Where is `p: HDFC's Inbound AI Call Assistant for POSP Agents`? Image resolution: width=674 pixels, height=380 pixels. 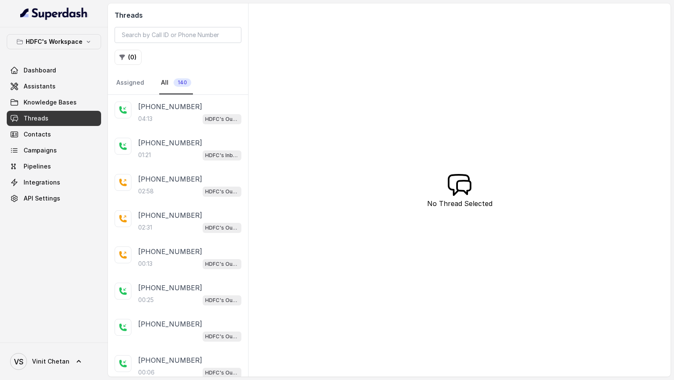
p: HDFC's Inbound AI Call Assistant for POSP Agents is located at coordinates (222, 155).